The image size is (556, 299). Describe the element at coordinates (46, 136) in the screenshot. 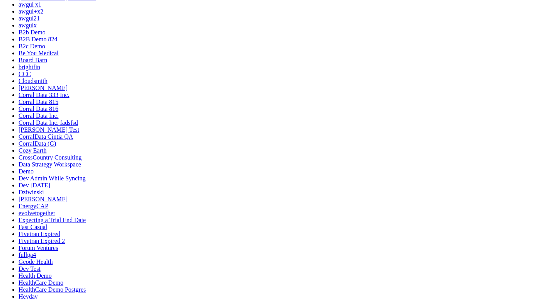

I see `a: CorralData Cintia QA` at that location.